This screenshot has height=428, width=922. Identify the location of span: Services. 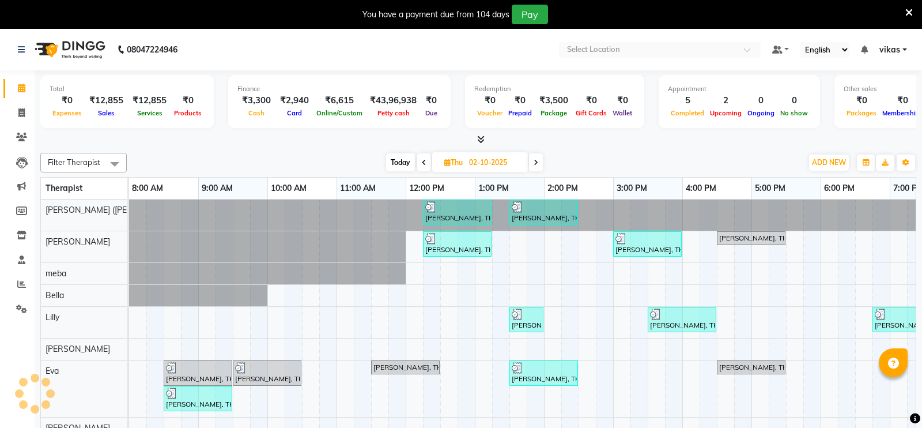
(150, 113).